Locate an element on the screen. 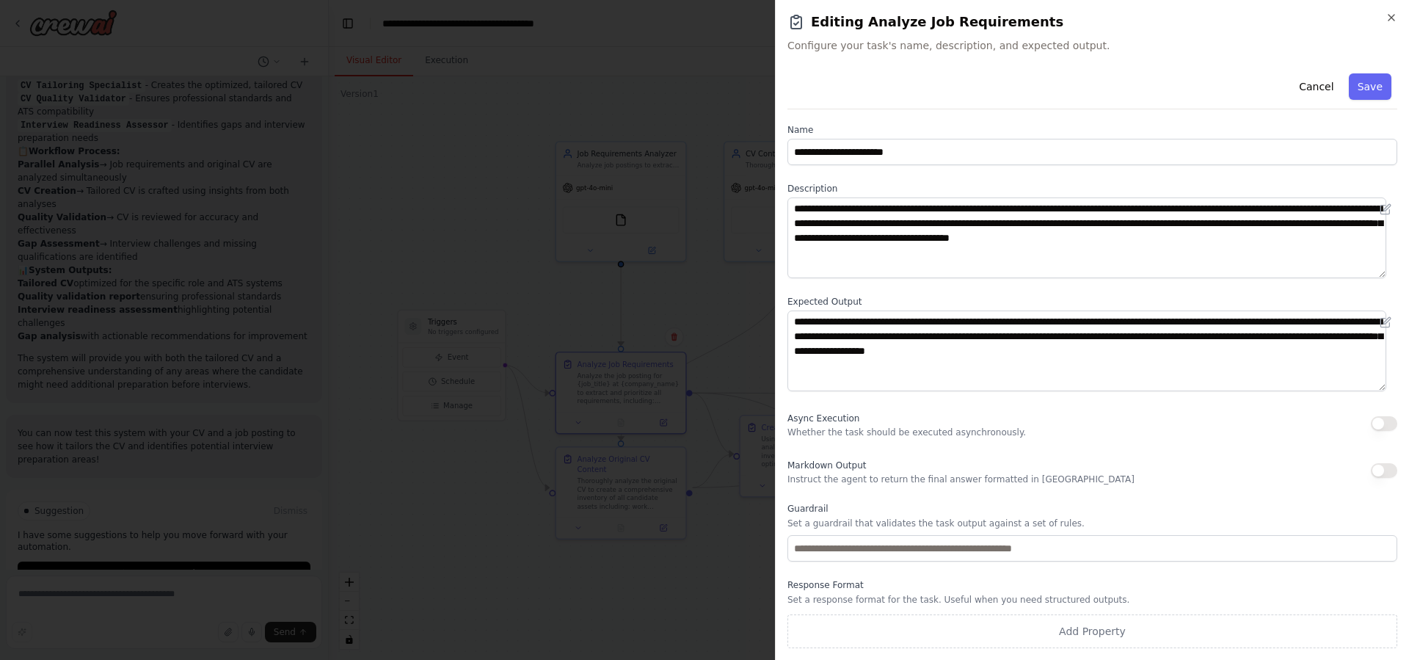  span: Configure your task's name, description, and expected output. is located at coordinates (1092, 46).